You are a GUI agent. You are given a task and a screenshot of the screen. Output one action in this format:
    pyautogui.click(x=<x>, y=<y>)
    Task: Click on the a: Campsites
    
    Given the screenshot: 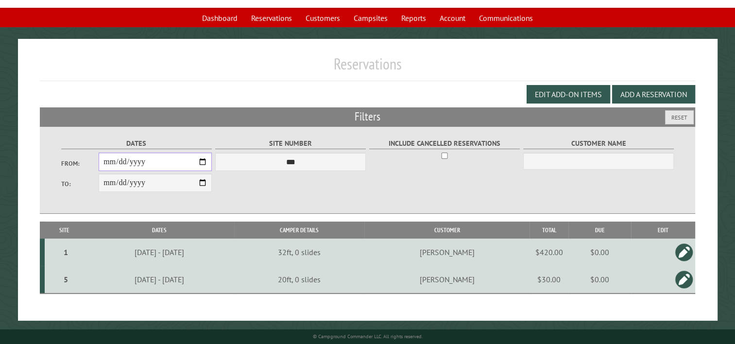 What is the action you would take?
    pyautogui.click(x=370, y=18)
    